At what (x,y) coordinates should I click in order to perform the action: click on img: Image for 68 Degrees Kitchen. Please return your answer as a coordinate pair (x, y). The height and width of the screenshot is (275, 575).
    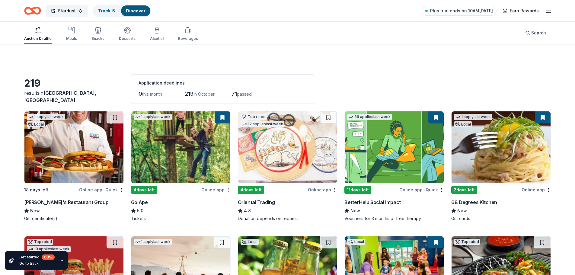
    Looking at the image, I should click on (501, 147).